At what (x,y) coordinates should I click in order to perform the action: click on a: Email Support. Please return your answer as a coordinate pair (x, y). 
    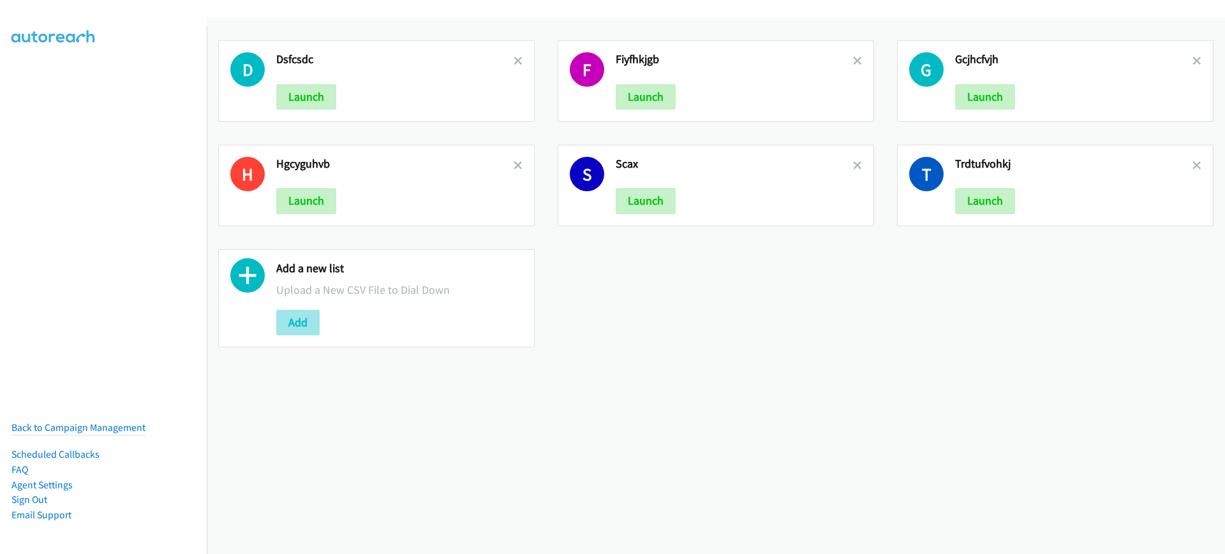
    Looking at the image, I should click on (41, 515).